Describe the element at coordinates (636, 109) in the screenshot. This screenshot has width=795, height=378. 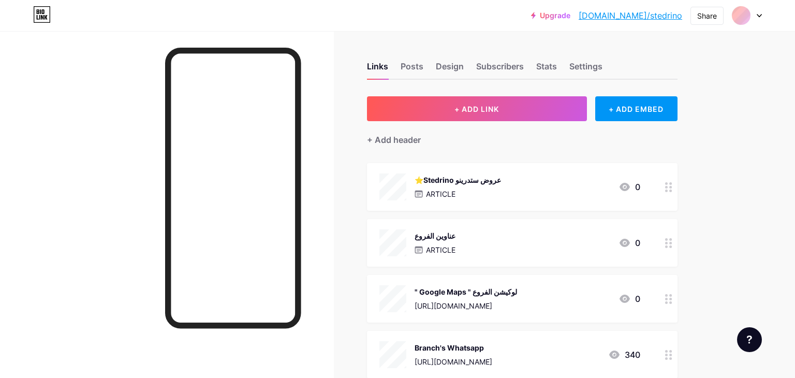
I see `div: + ADD EMBED` at that location.